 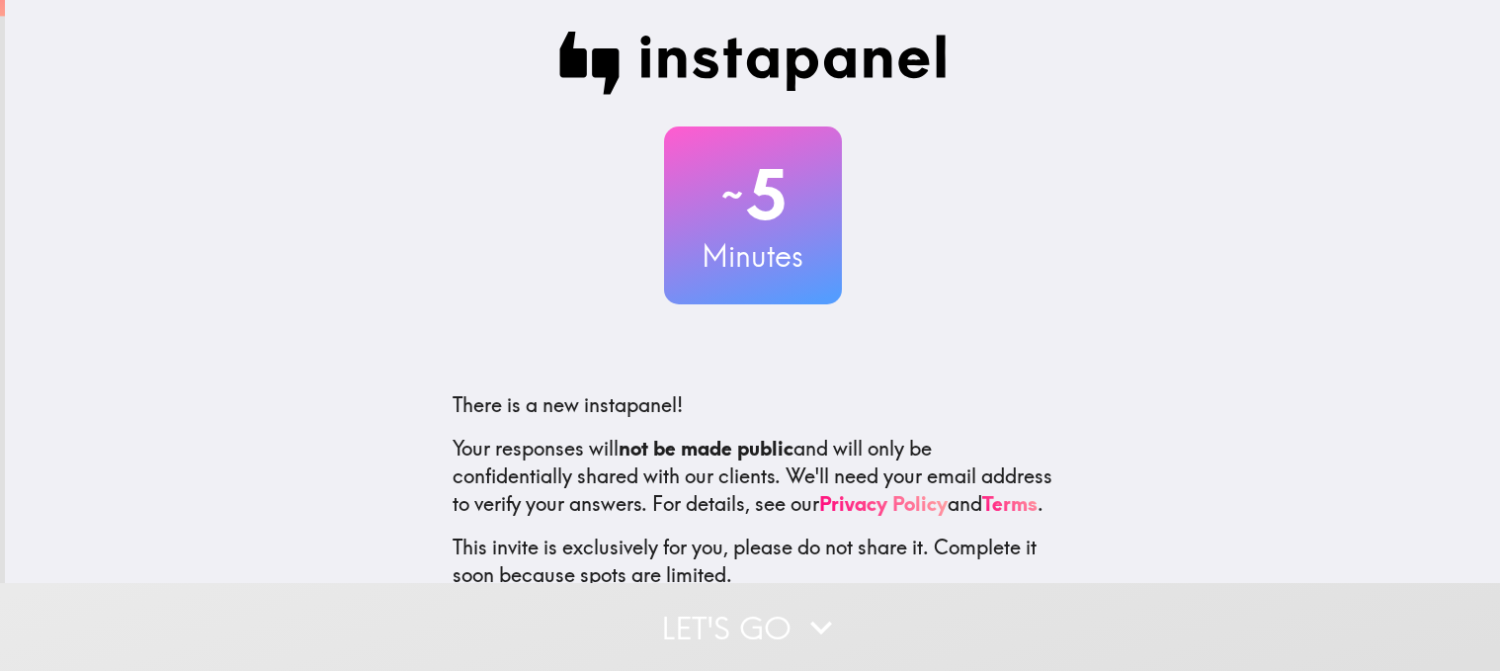 What do you see at coordinates (567, 404) in the screenshot?
I see `span: There is a new instapanel!` at bounding box center [567, 404].